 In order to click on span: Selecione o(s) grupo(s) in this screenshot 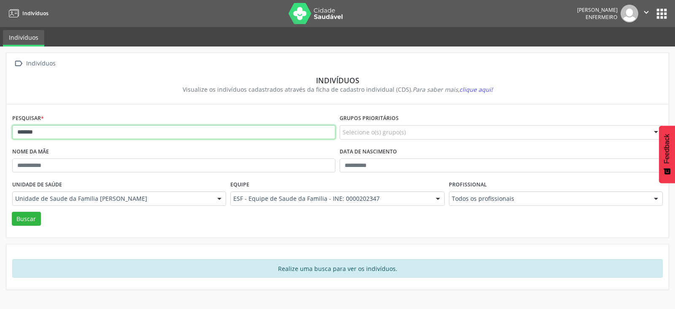, I will do `click(374, 132)`.